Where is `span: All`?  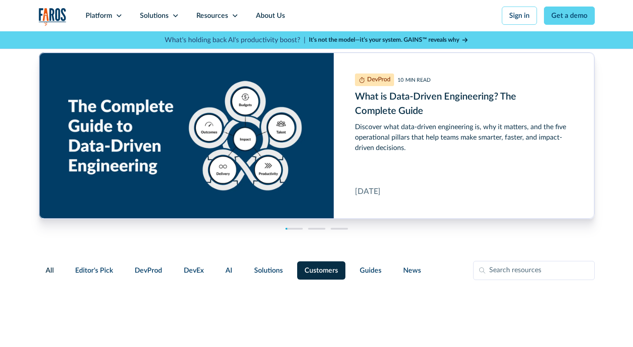 span: All is located at coordinates (50, 270).